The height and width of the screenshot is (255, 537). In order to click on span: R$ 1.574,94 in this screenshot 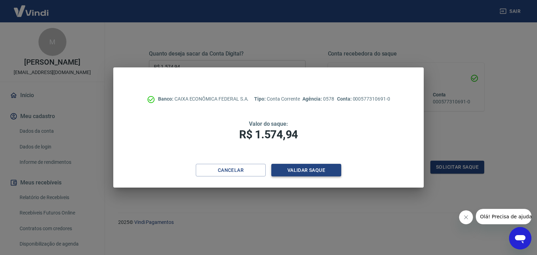, I will do `click(269, 135)`.